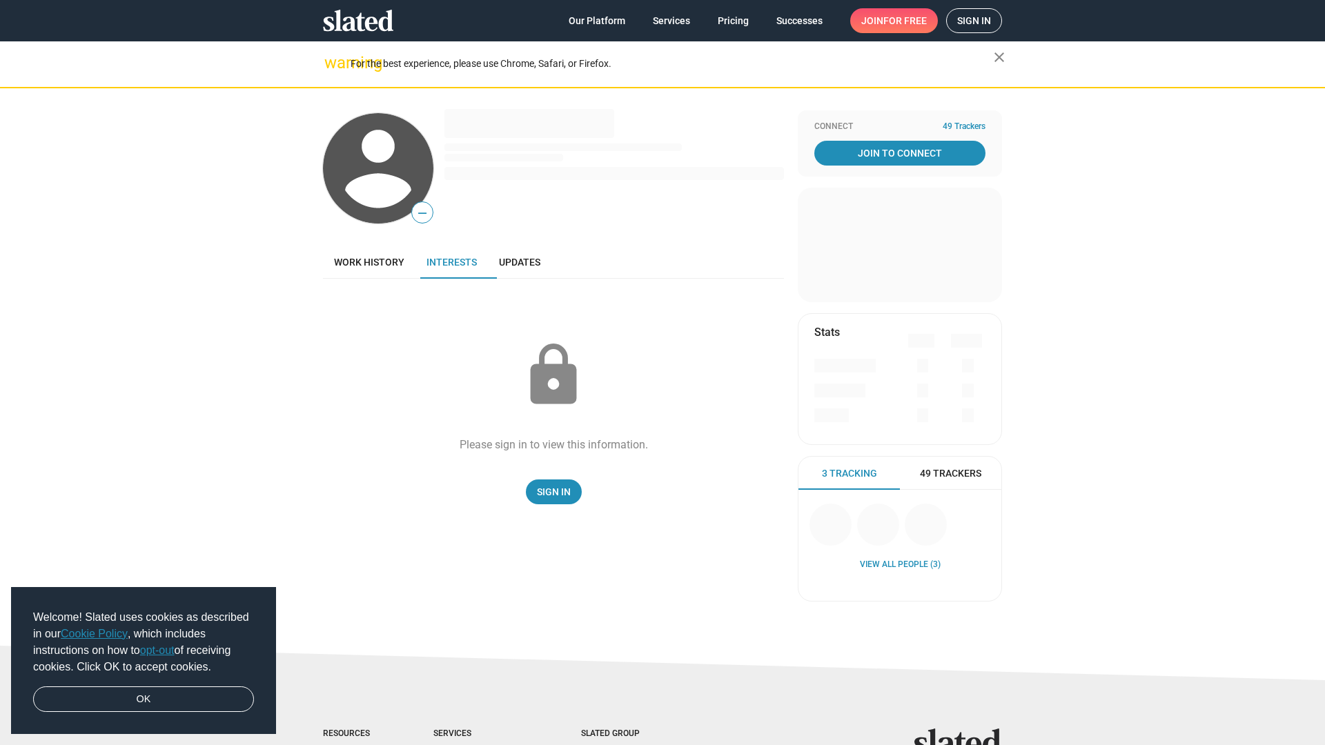 The height and width of the screenshot is (745, 1325). What do you see at coordinates (900, 153) in the screenshot?
I see `span: Join To Connect` at bounding box center [900, 153].